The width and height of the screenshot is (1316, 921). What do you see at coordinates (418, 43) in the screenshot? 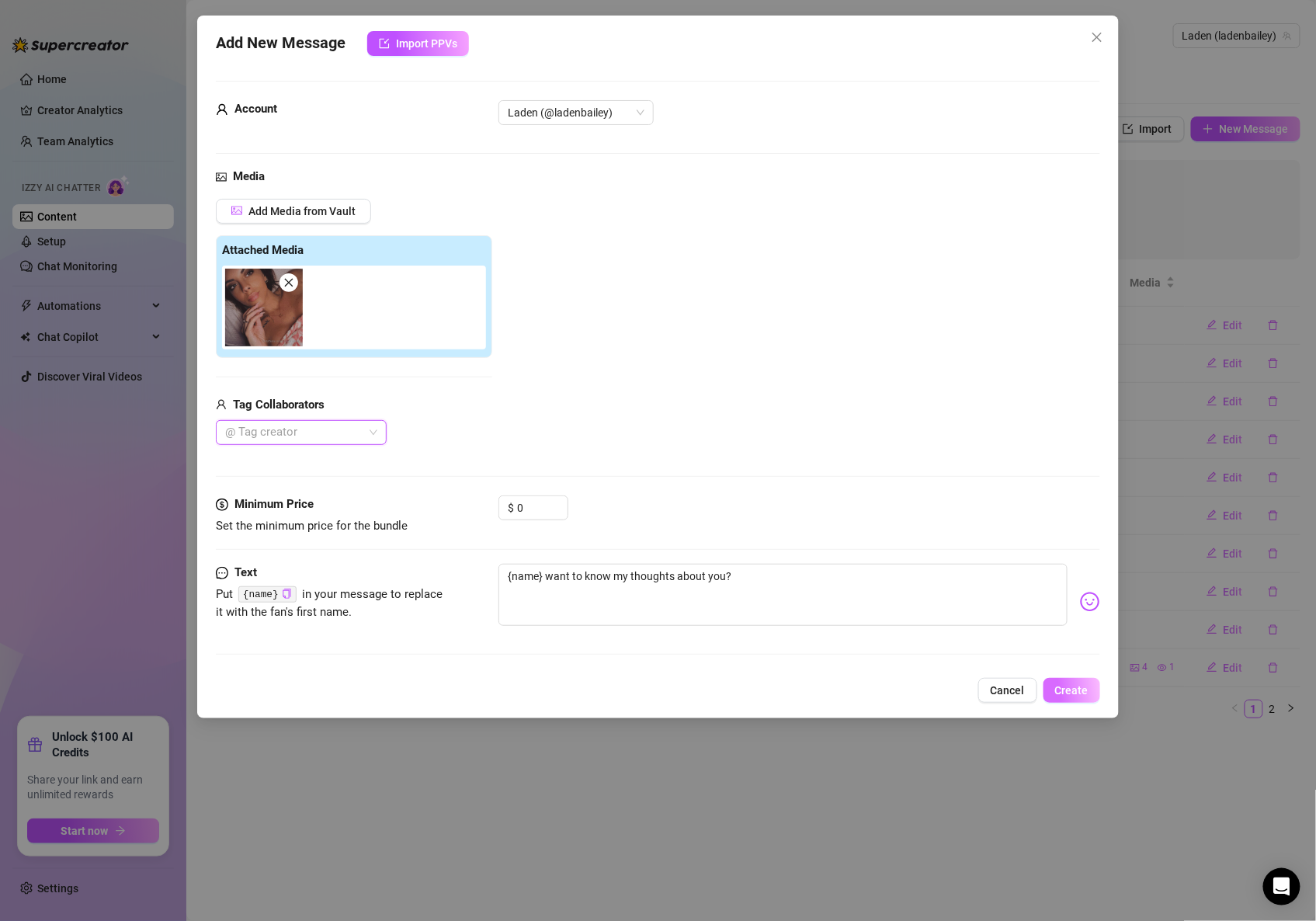
I see `button: Import PPVs` at bounding box center [418, 43].